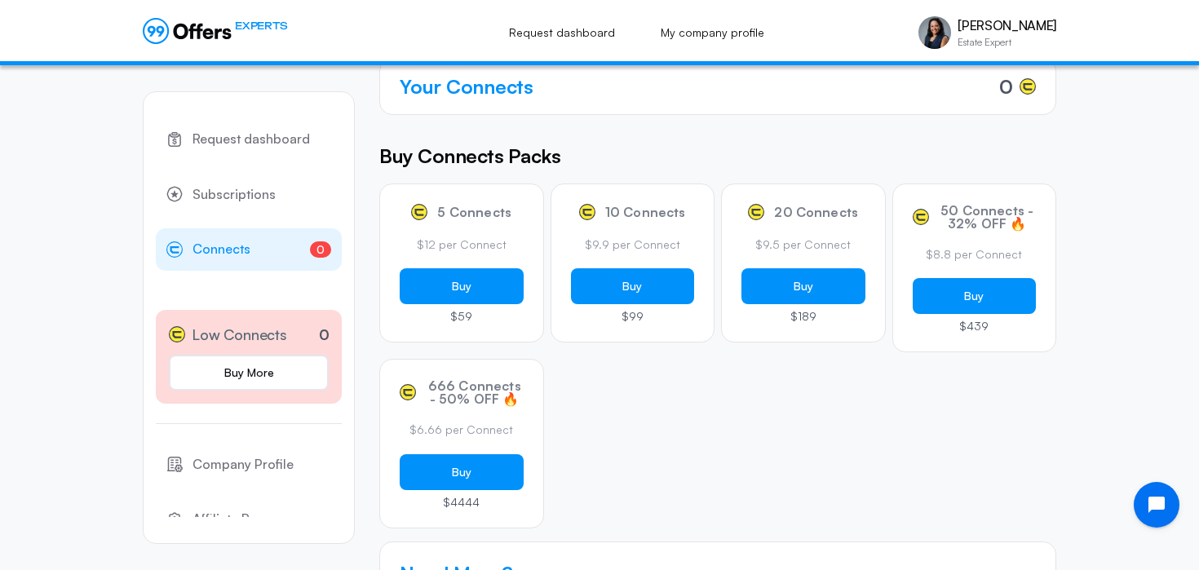  Describe the element at coordinates (221, 250) in the screenshot. I see `span: Connects` at that location.